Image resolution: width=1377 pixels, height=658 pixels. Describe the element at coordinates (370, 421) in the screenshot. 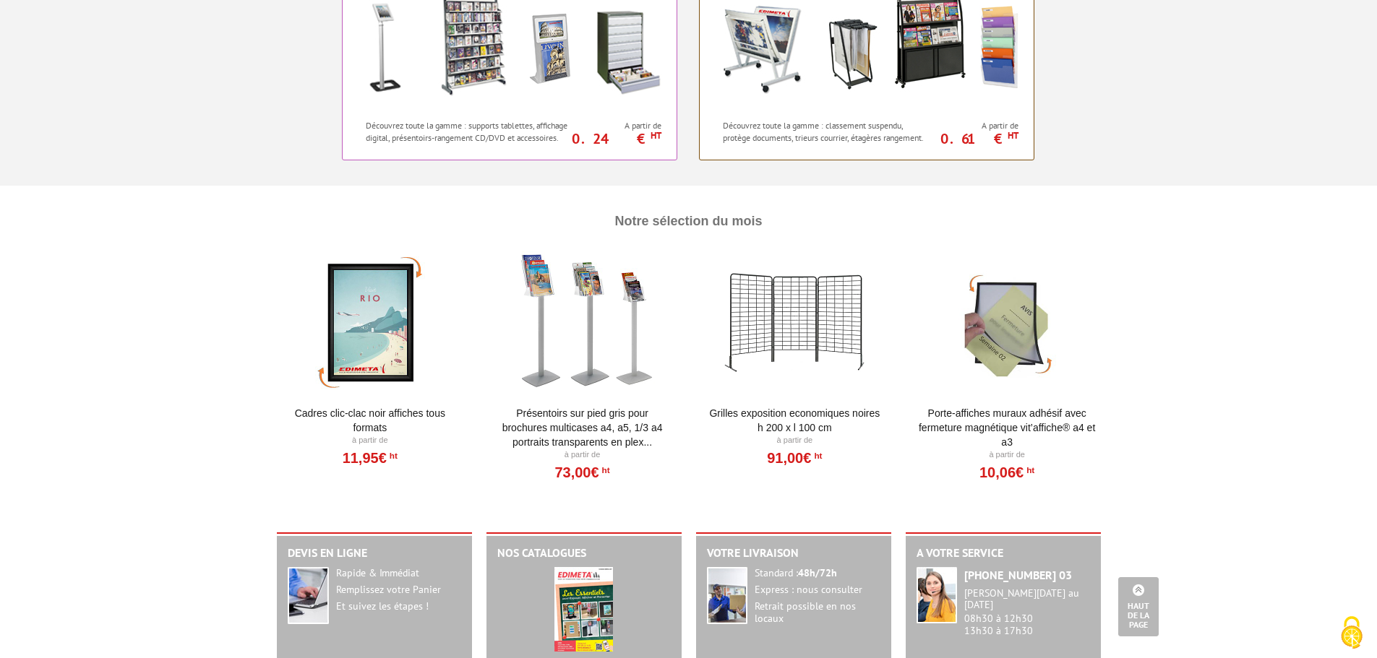

I see `a: Cadres clic-clac noir affiches tous formats` at that location.